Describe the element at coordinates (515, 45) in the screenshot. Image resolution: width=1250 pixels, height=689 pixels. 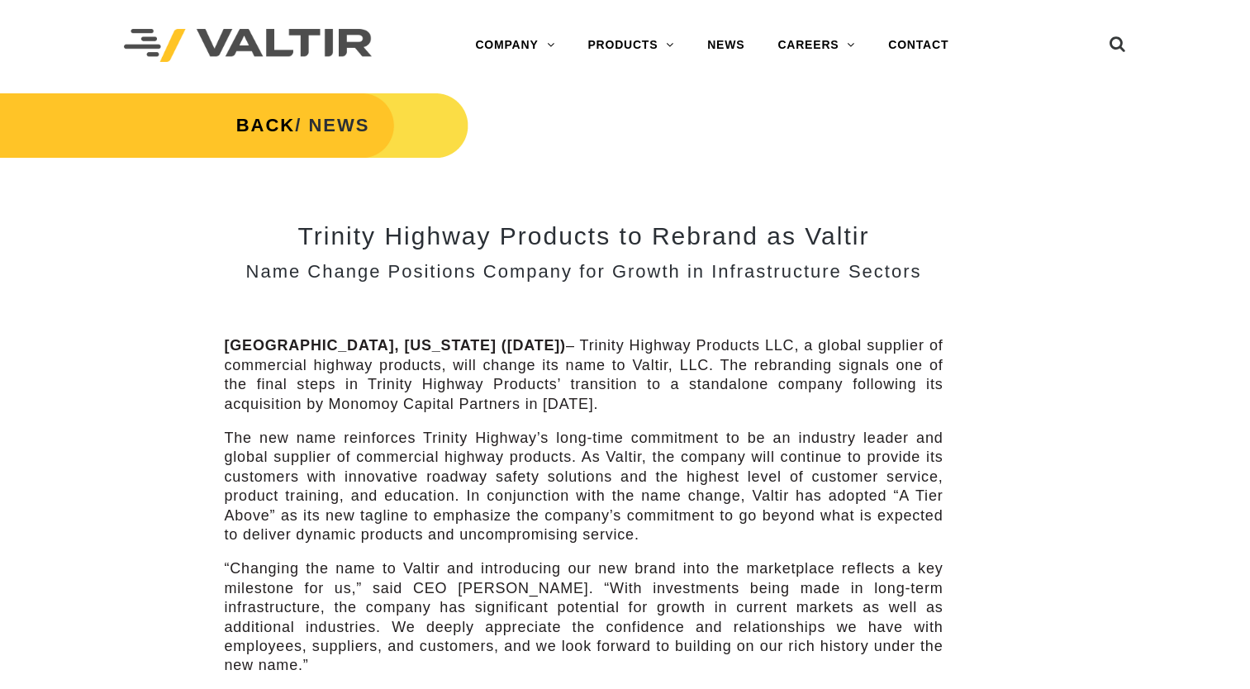
I see `a: COMPANY` at that location.